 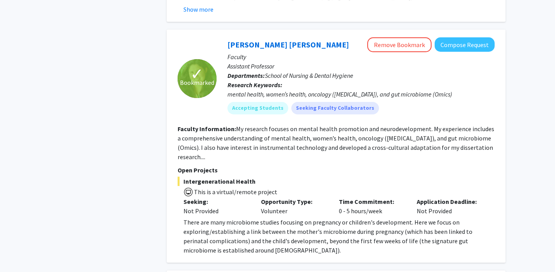 I want to click on fg-read-more: My research focuses on mental health promotion and neurodevelopment. My experience includes a com..., so click(x=336, y=143).